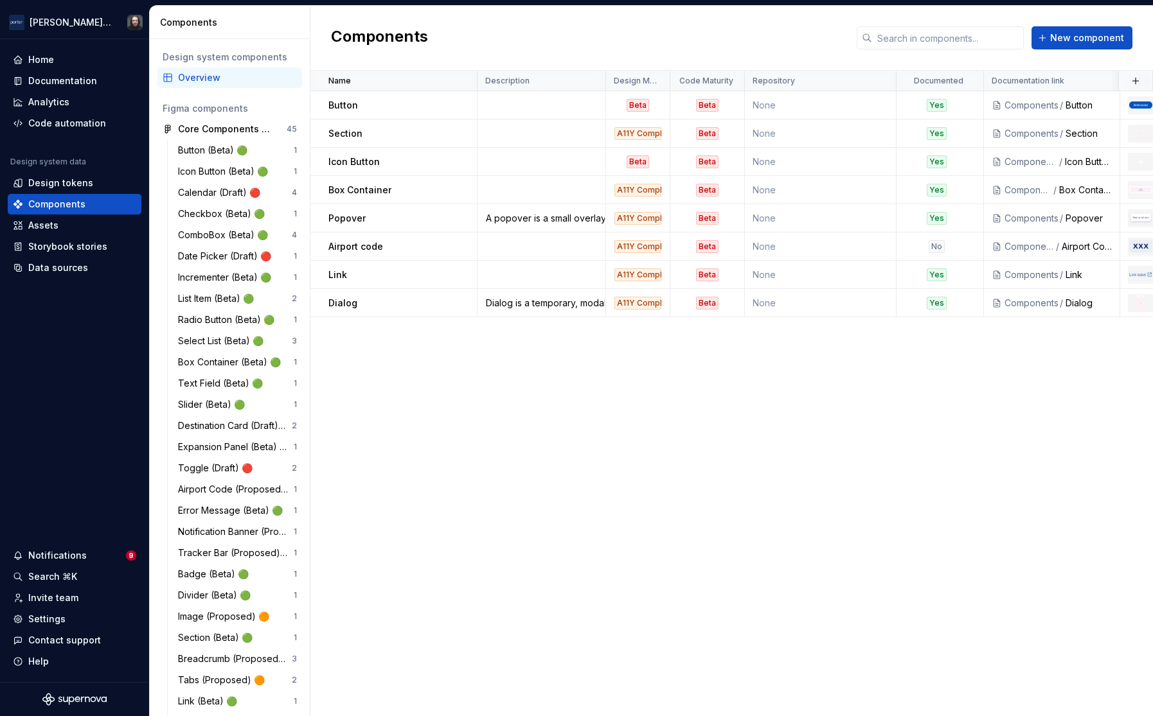 This screenshot has width=1153, height=716. Describe the element at coordinates (218, 299) in the screenshot. I see `div: List Item (Beta) 🟢` at that location.